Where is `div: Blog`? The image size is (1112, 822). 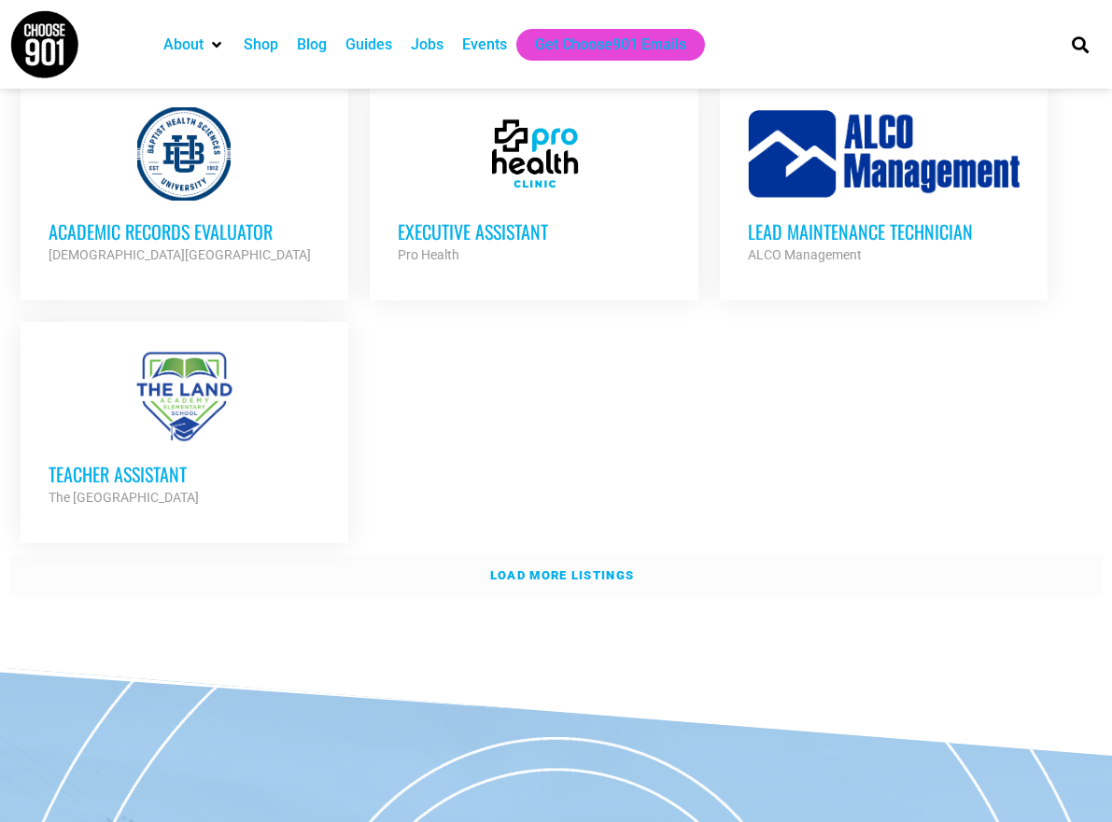
div: Blog is located at coordinates (312, 45).